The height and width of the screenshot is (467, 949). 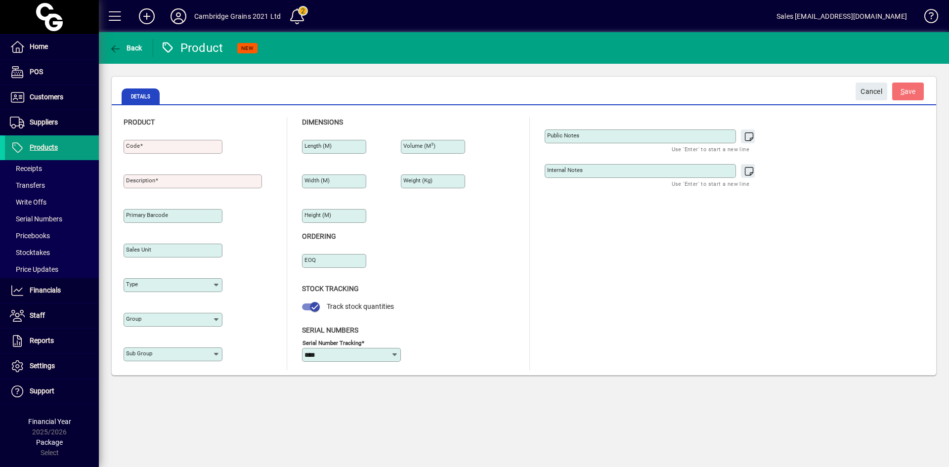 I want to click on button: Cancel, so click(x=872, y=91).